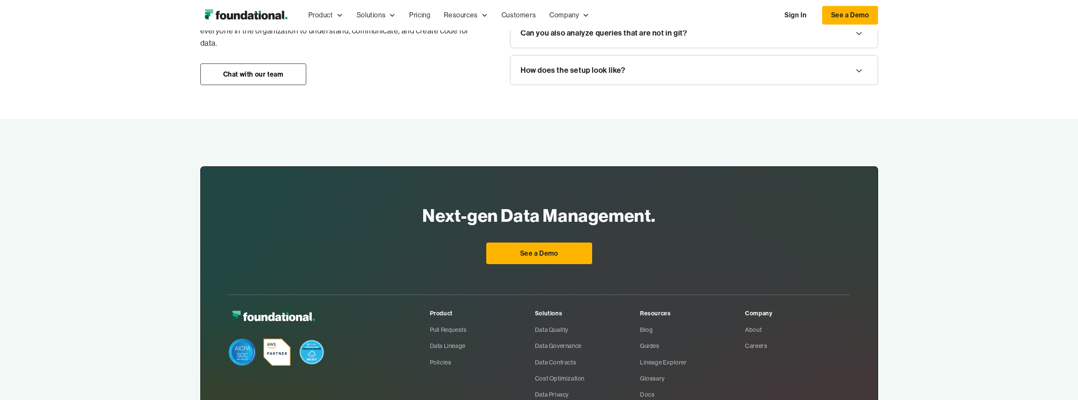 This screenshot has width=1078, height=400. Describe the element at coordinates (798, 330) in the screenshot. I see `a: About` at that location.